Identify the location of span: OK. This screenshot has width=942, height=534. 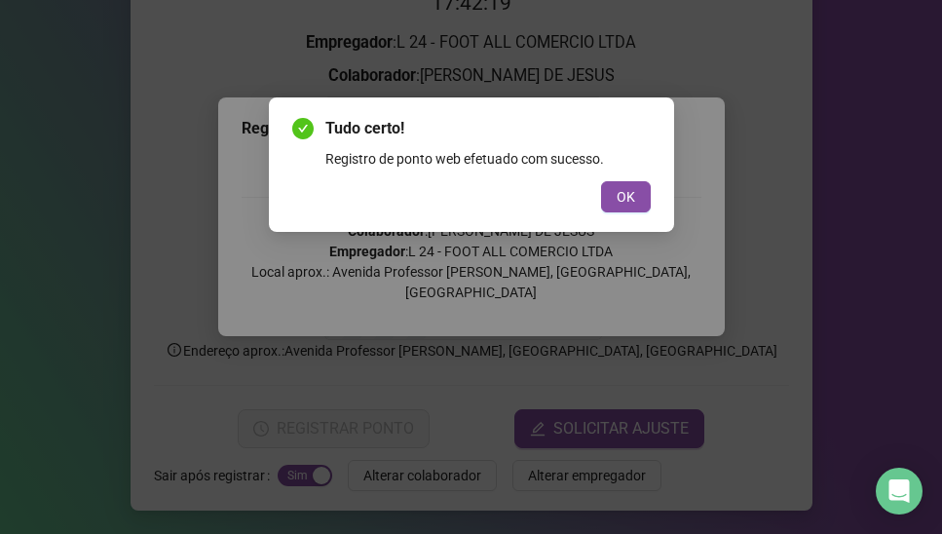
(626, 197).